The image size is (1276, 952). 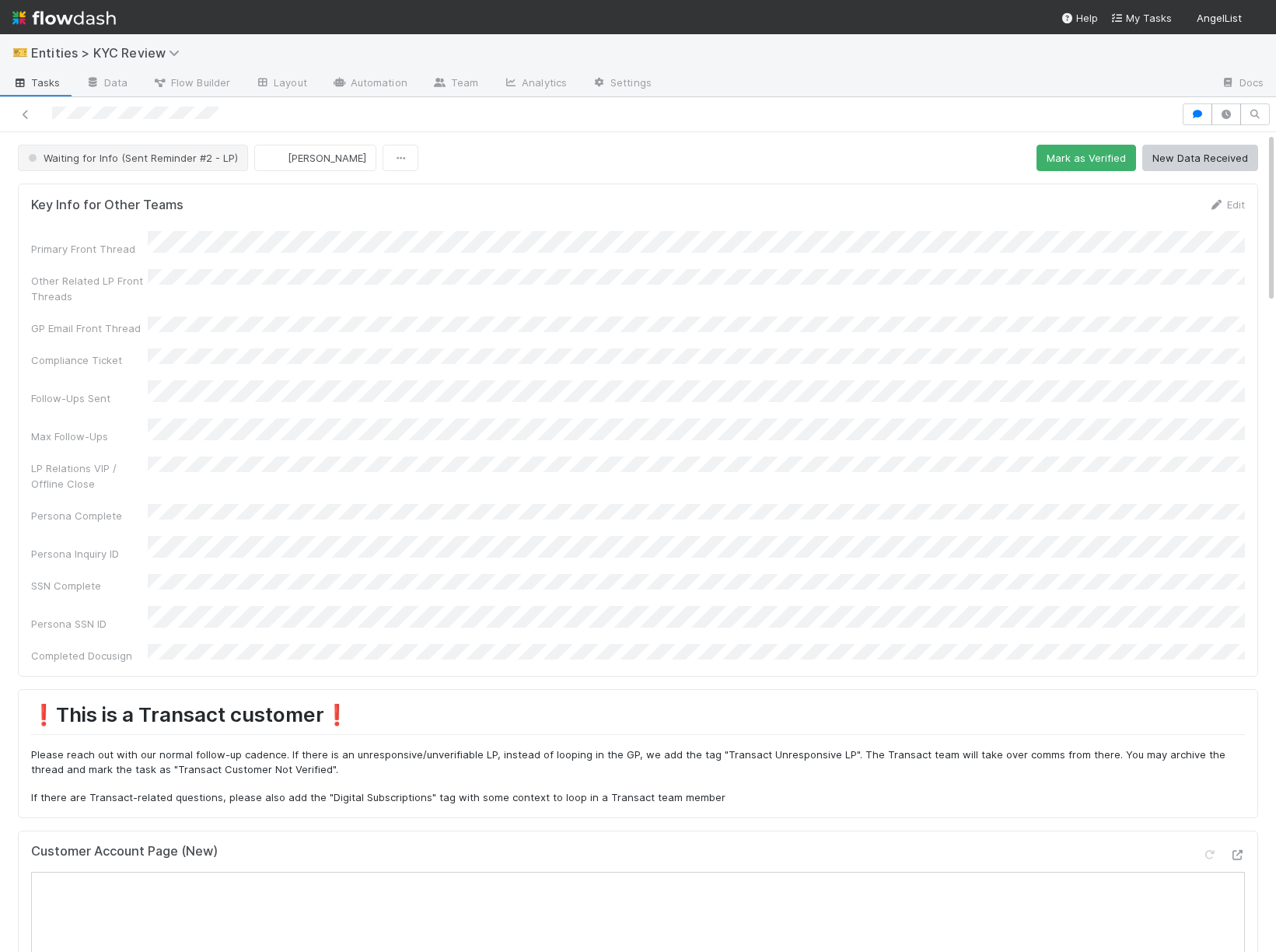 I want to click on div: LP Relations VIP / Offline Close, so click(x=89, y=476).